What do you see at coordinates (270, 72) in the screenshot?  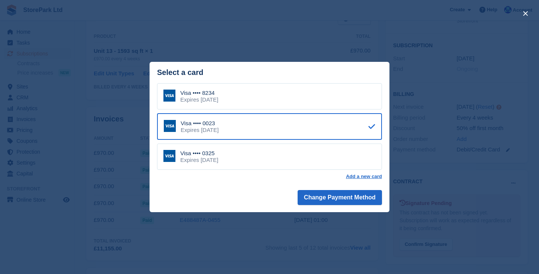 I see `div: Select a card` at bounding box center [270, 72].